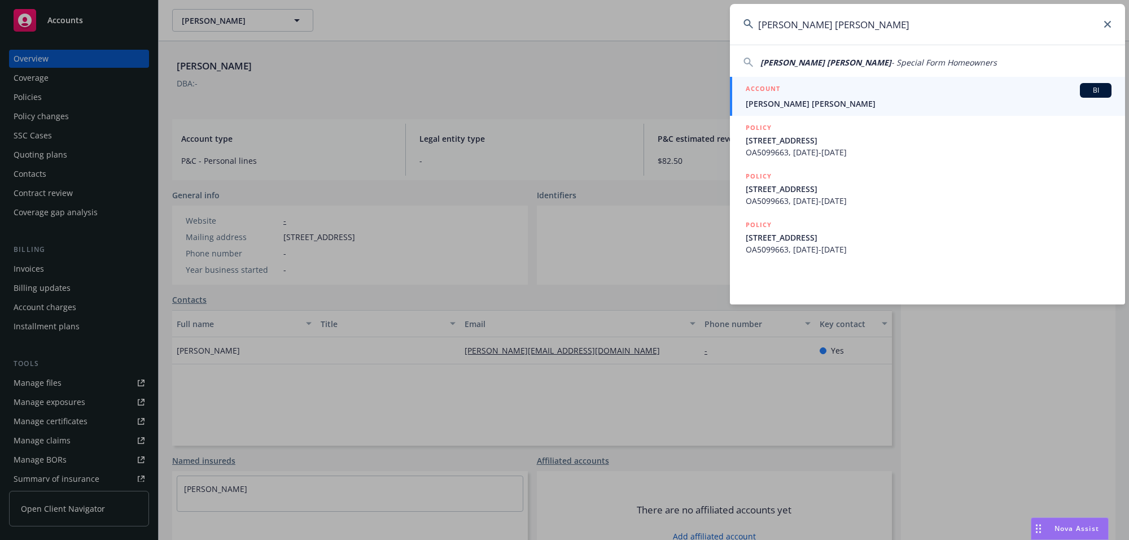 This screenshot has width=1129, height=540. Describe the element at coordinates (928, 24) in the screenshot. I see `input: Search...` at that location.